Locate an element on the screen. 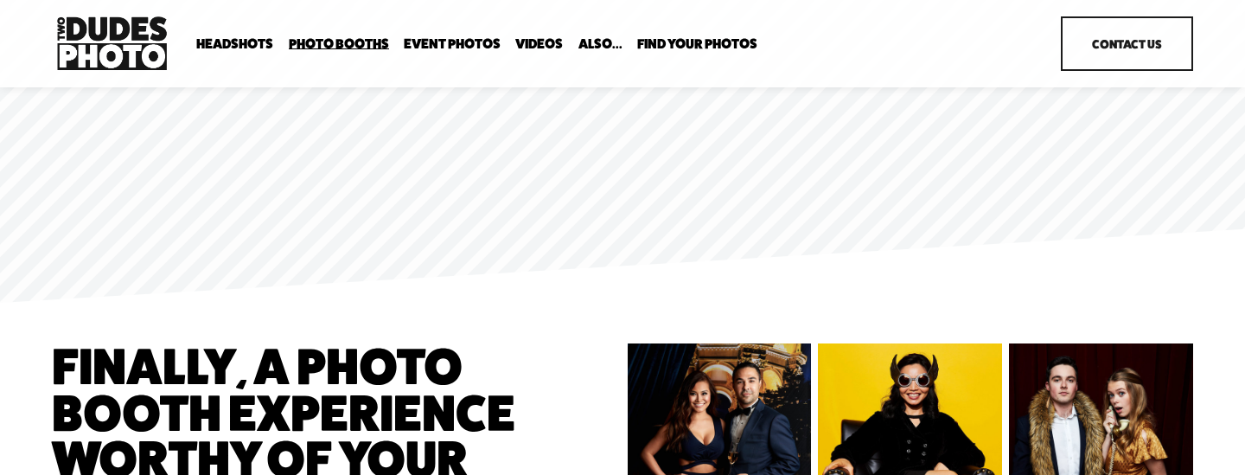  img: Two Dudes Photo | Headshots, Portraits &amp; Photo Booths is located at coordinates (112, 43).